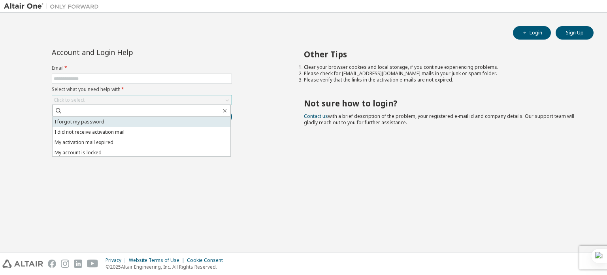 The height and width of the screenshot is (275, 607). I want to click on label: Email, so click(142, 68).